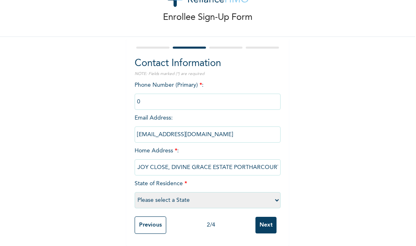  What do you see at coordinates (208, 159) in the screenshot?
I see `span: Home Address :` at bounding box center [208, 159].